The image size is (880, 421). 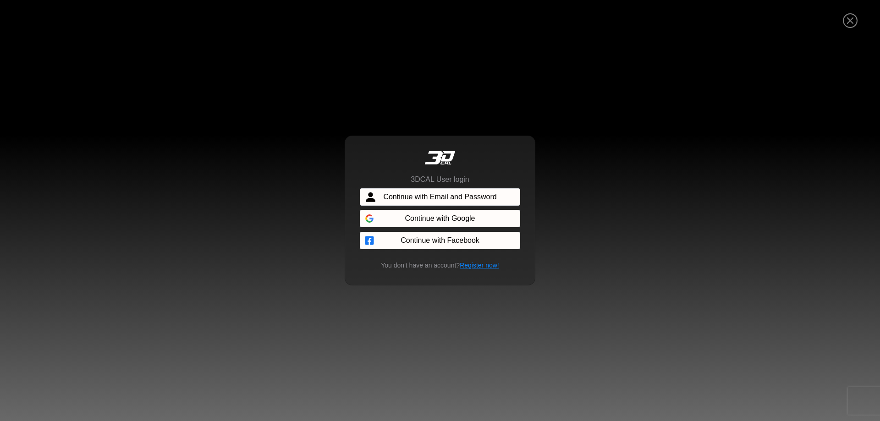 I want to click on button: Continue with Email and Password, so click(x=440, y=197).